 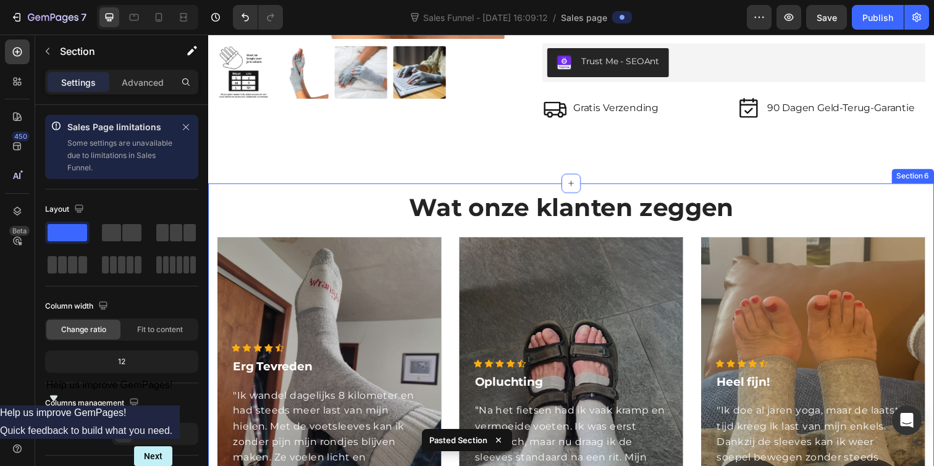 What do you see at coordinates (258, 17) in the screenshot?
I see `div: Undo/Redo` at bounding box center [258, 17].